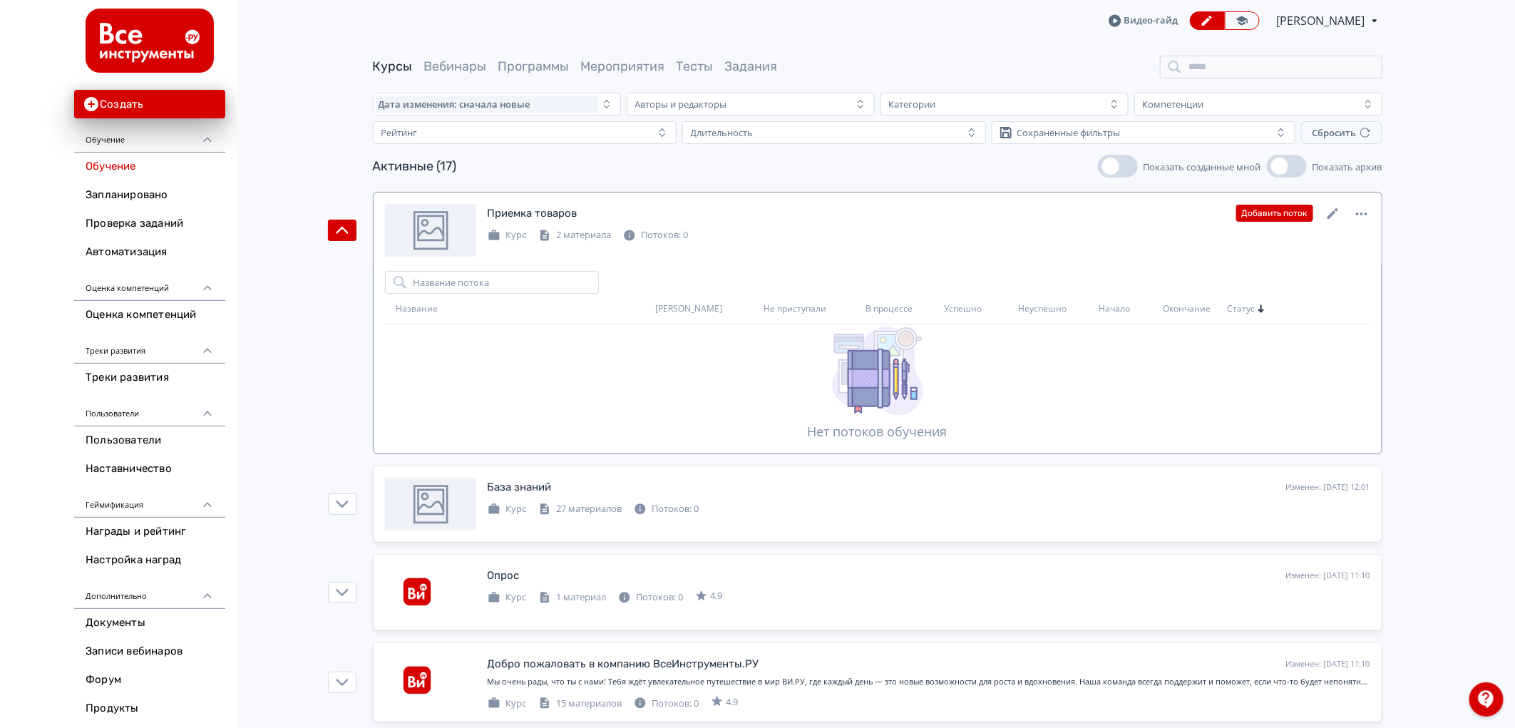  What do you see at coordinates (722, 133) in the screenshot?
I see `div: Длительность` at bounding box center [722, 133].